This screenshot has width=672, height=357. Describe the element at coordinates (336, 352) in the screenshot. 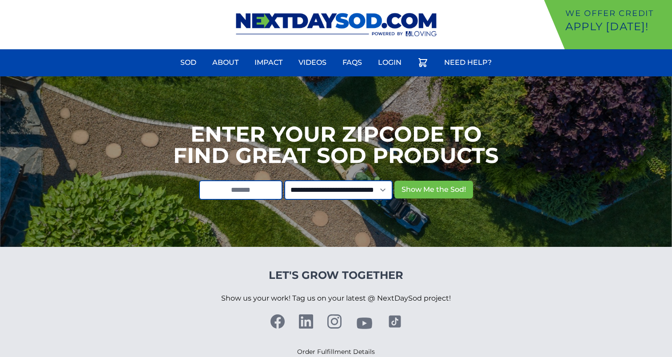

I see `a: Order Fulfillment Details` at that location.